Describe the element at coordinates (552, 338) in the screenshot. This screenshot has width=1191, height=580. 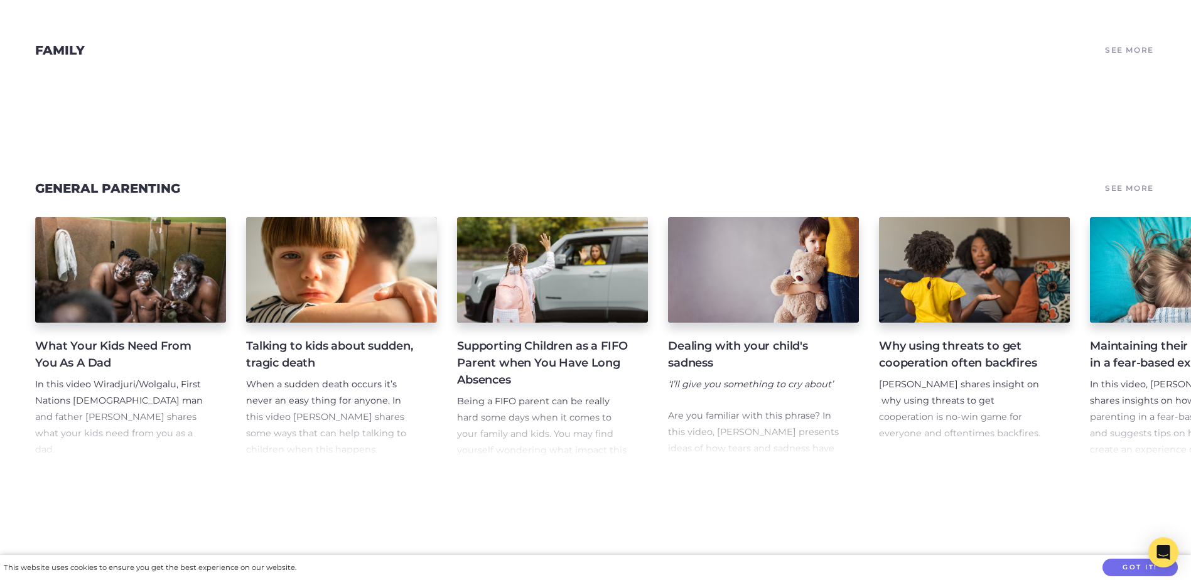
I see `a: Supporting Children as a FIFO Parent when You Have Long Absences Being a FIFO parent can be reall...` at that location.